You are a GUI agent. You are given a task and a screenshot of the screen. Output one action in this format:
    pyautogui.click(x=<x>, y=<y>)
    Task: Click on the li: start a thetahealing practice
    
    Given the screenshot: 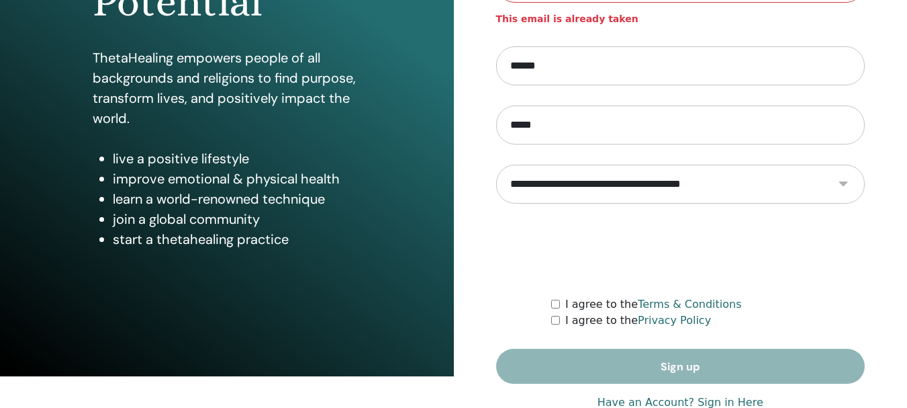 What is the action you would take?
    pyautogui.click(x=237, y=239)
    